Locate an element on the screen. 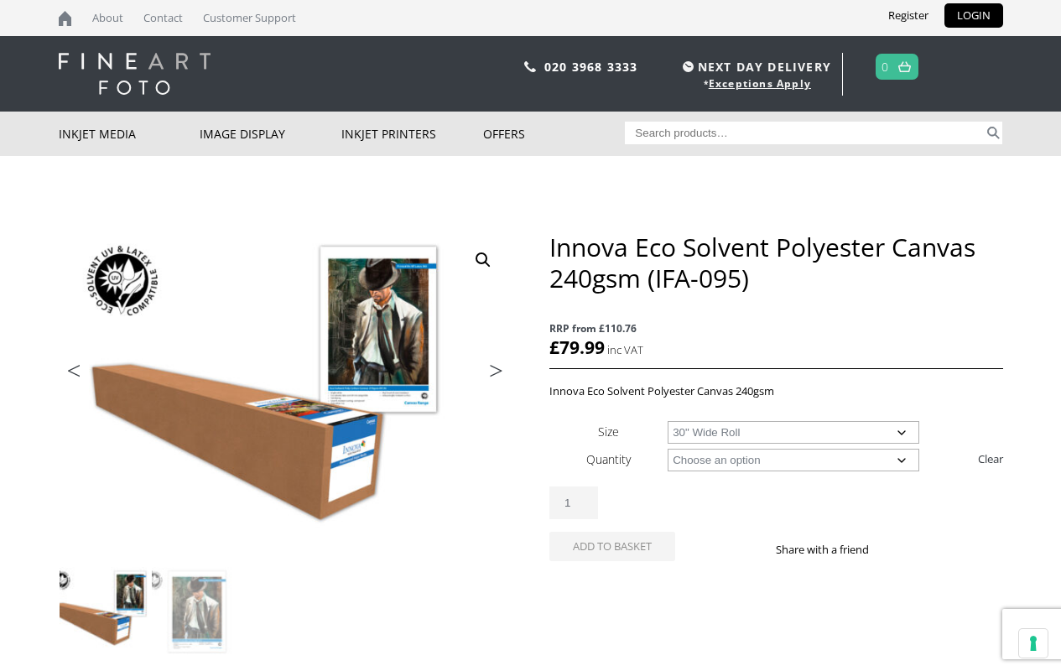  p: Share with a friend is located at coordinates (832, 549).